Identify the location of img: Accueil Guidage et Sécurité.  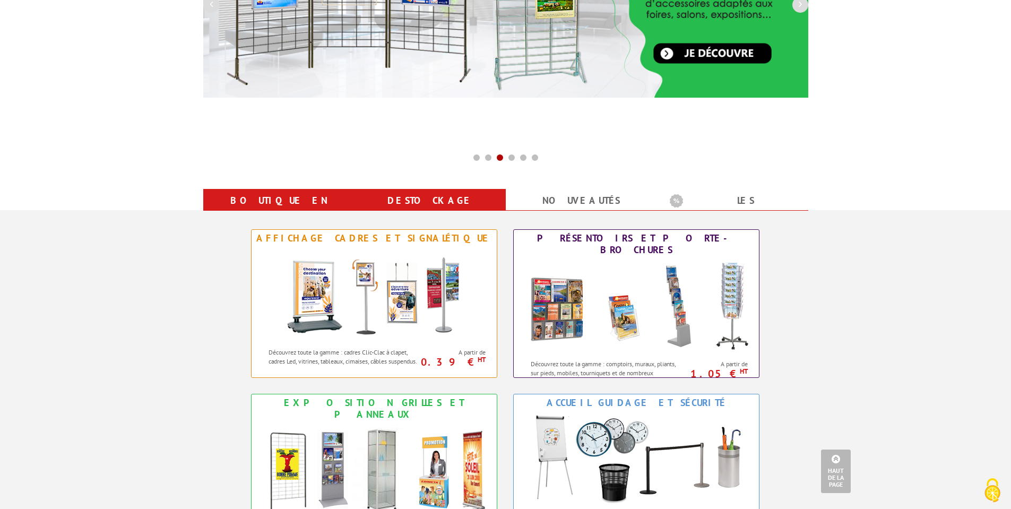
(636, 459).